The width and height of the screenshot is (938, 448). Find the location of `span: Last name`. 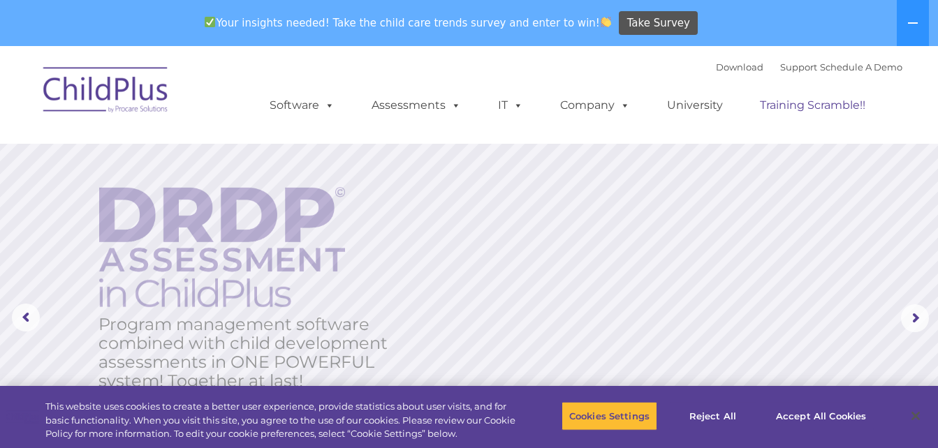

span: Last name is located at coordinates (215, 97).